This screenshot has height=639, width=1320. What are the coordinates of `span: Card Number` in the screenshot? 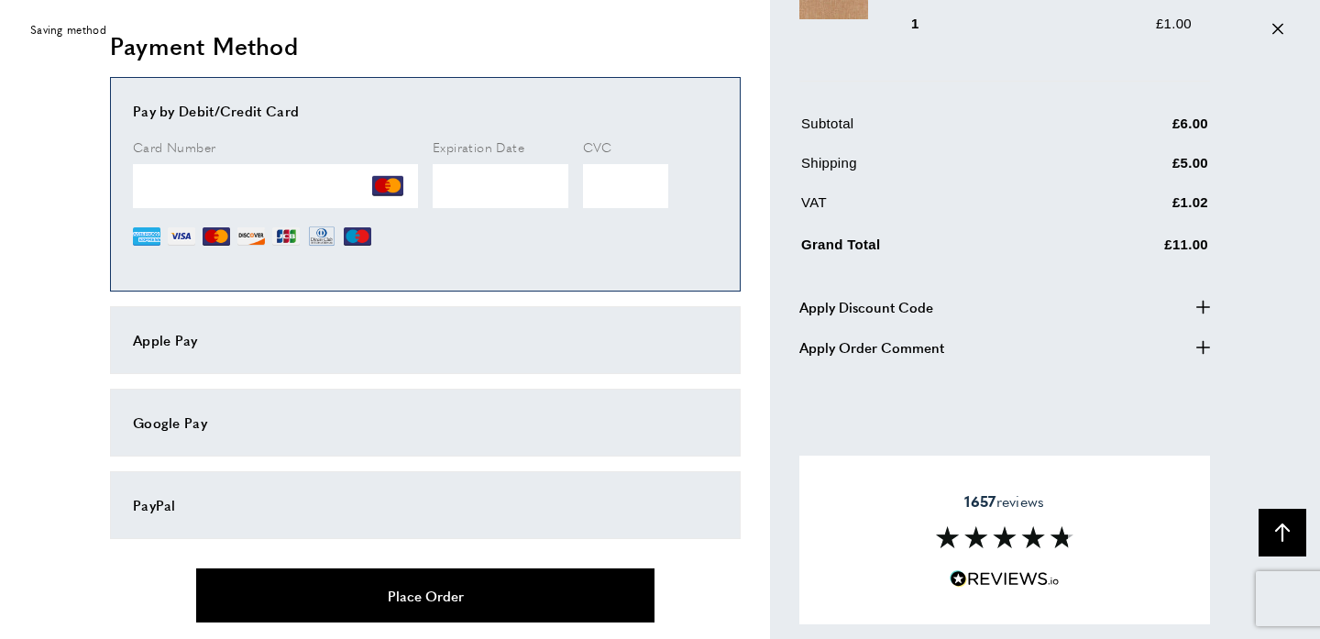 It's located at (174, 147).